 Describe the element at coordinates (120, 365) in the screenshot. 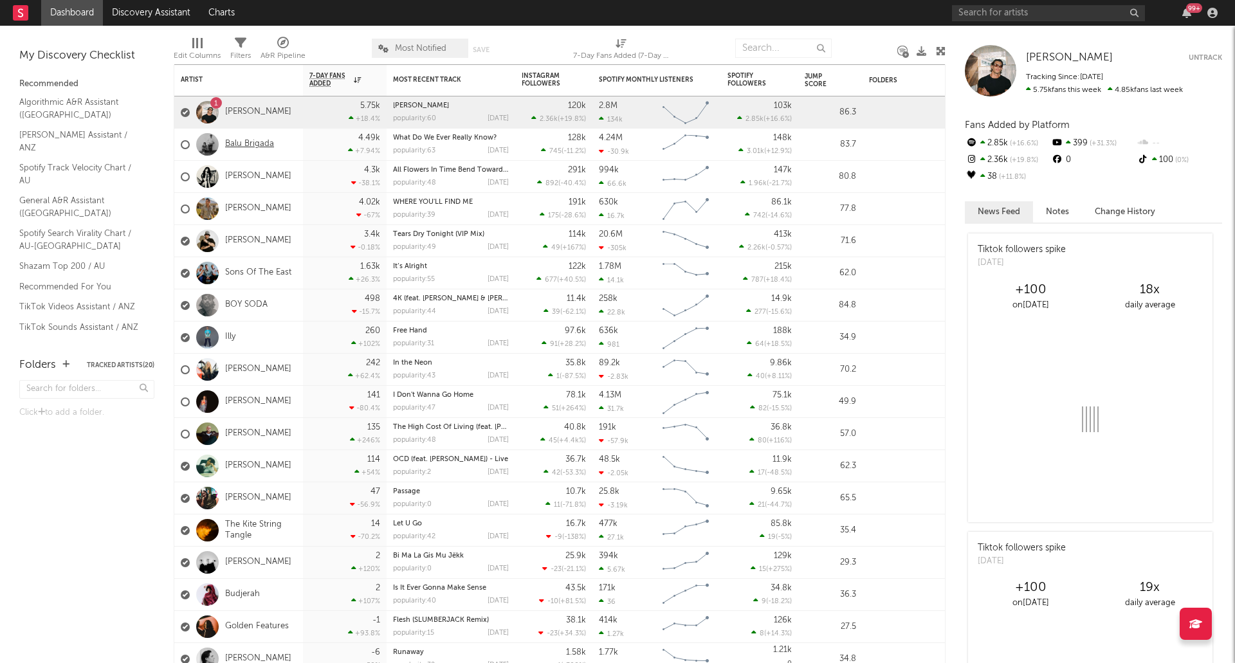

I see `button: Tracked Artists(20)` at that location.